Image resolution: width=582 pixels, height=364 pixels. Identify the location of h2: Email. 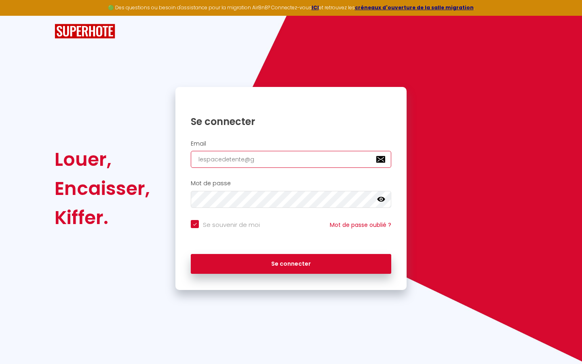
(291, 143).